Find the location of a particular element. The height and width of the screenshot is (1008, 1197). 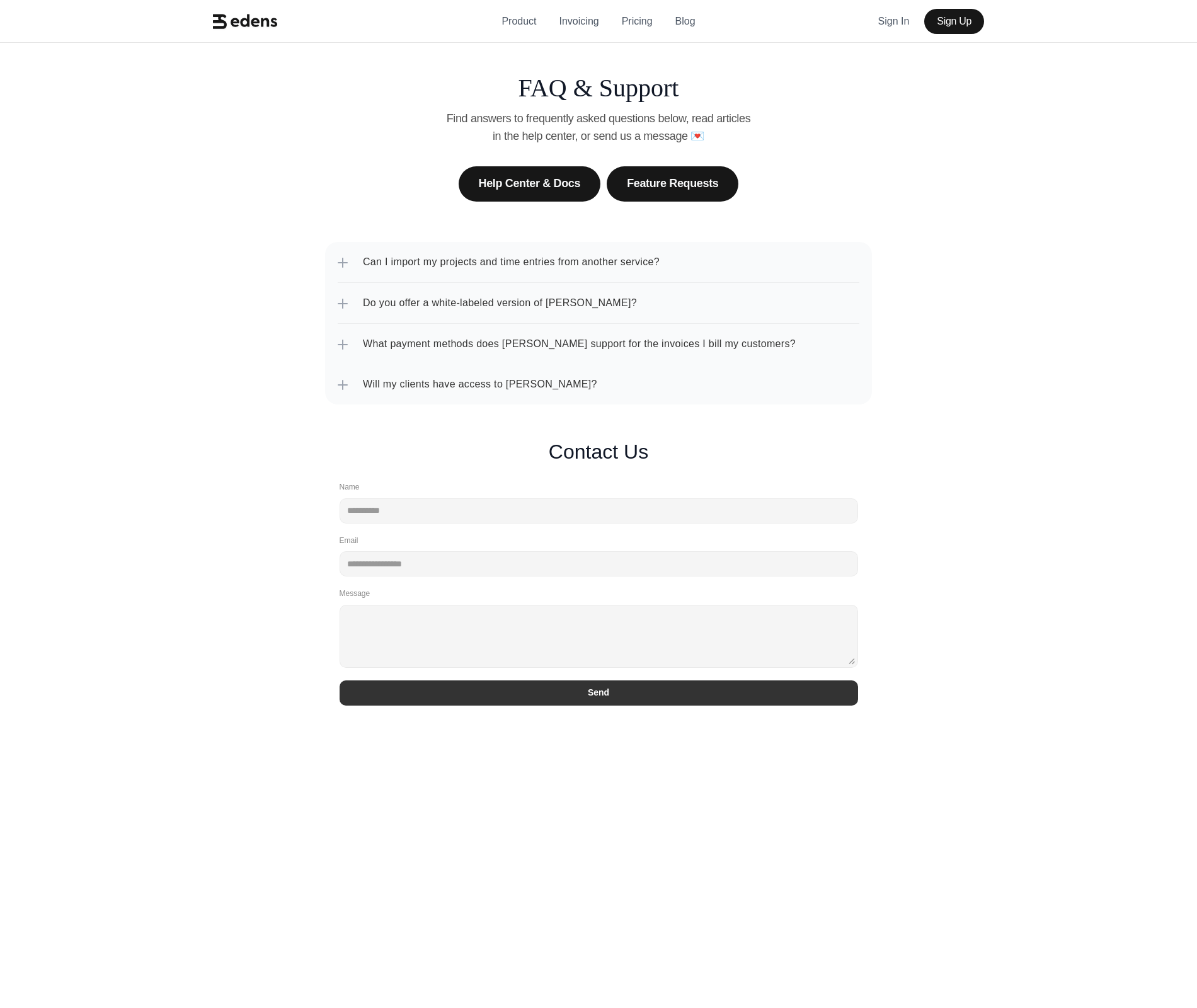

p: Find answers to frequently asked questions below, read articles in the help center, or send us a ... is located at coordinates (598, 128).